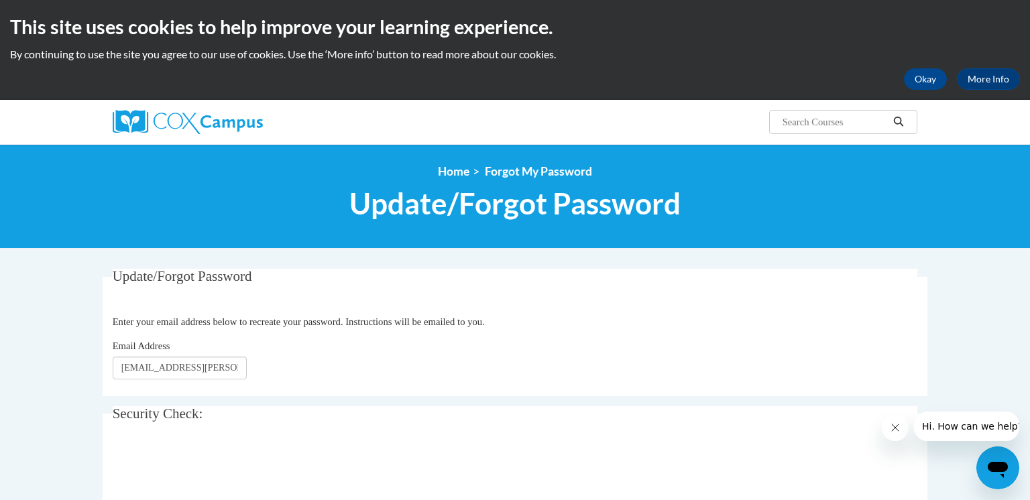  Describe the element at coordinates (453, 171) in the screenshot. I see `a: Home` at that location.